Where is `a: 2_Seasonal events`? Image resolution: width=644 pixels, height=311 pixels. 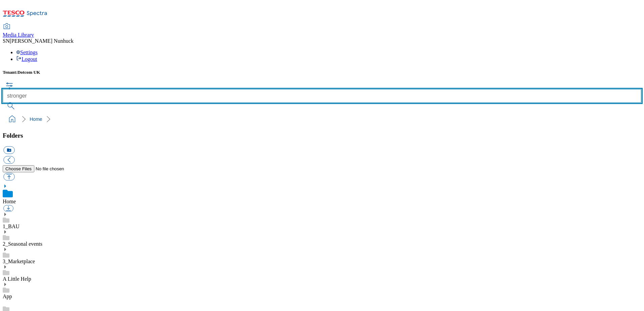
a: 2_Seasonal events is located at coordinates (23, 244).